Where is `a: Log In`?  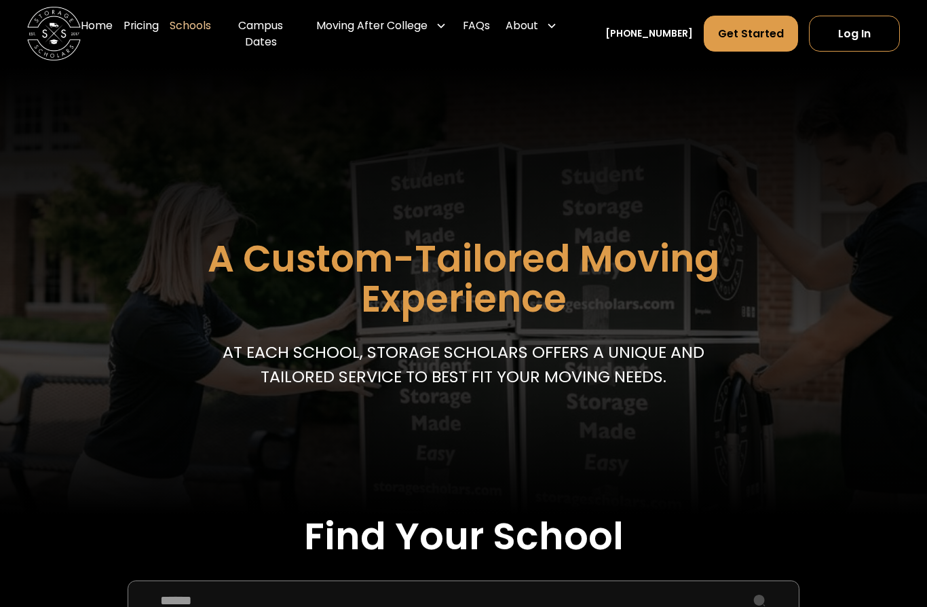 a: Log In is located at coordinates (855, 33).